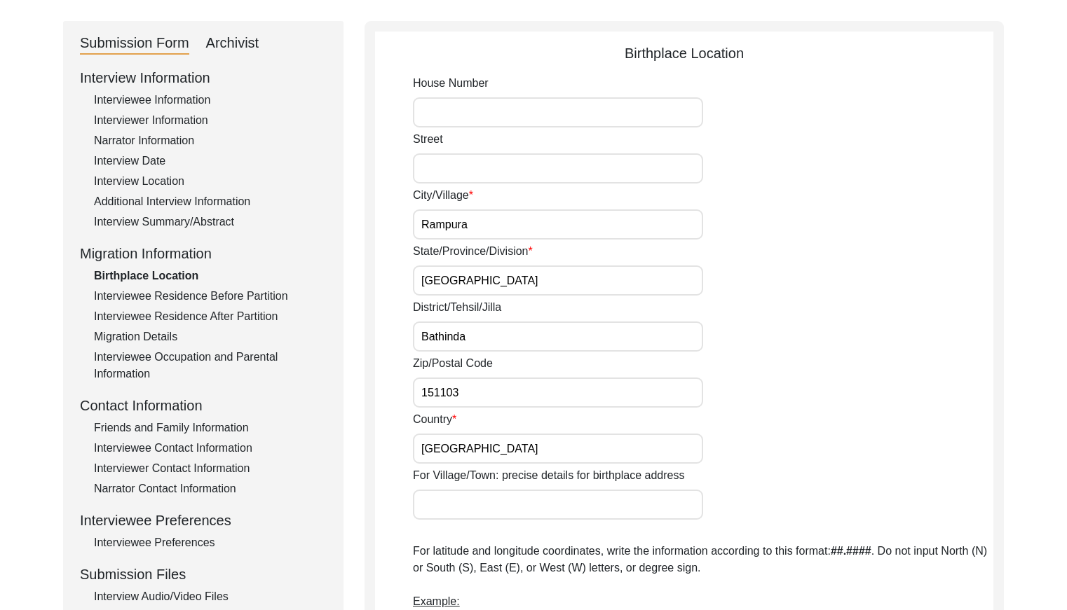  Describe the element at coordinates (210, 428) in the screenshot. I see `div: Friends and Family Information` at that location.